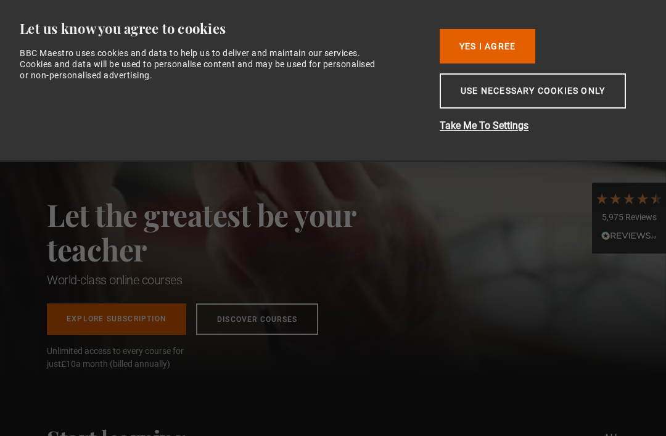  What do you see at coordinates (629, 218) in the screenshot?
I see `div: 5,975 ReviewsRead All Reviews` at bounding box center [629, 218].